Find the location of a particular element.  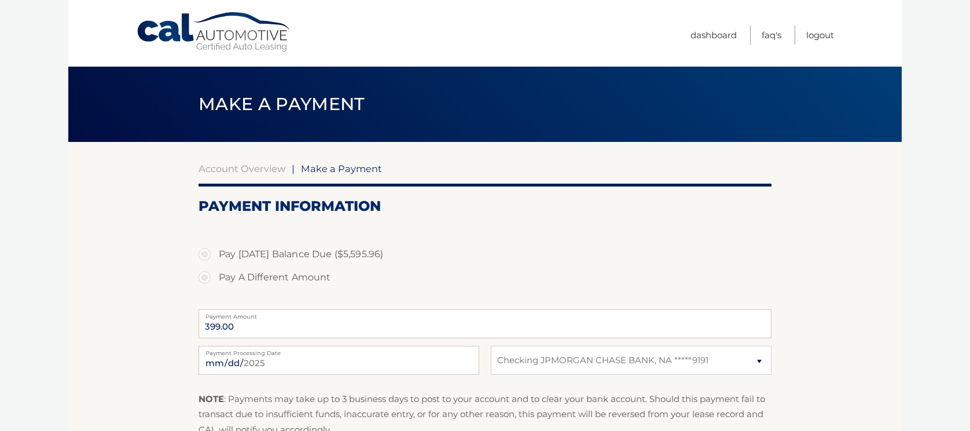

strong: NOTE is located at coordinates (211, 398).